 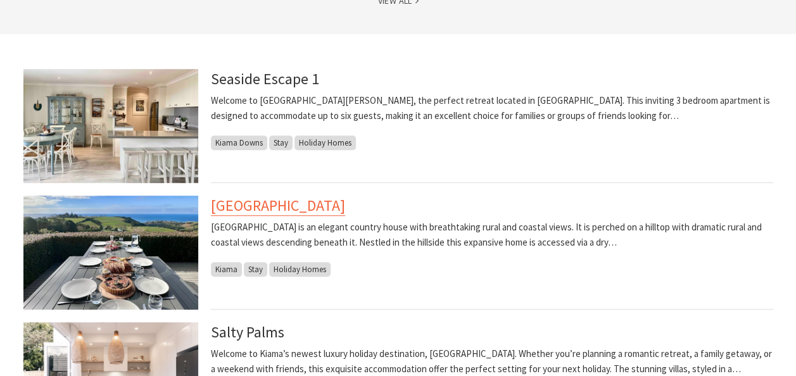 I want to click on span: Kiama, so click(x=226, y=269).